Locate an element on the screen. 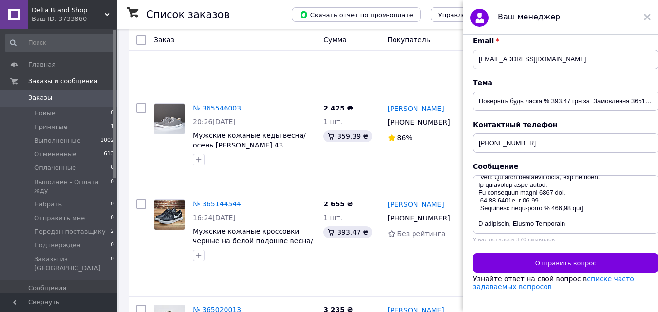  span: Сообщения is located at coordinates (47, 288).